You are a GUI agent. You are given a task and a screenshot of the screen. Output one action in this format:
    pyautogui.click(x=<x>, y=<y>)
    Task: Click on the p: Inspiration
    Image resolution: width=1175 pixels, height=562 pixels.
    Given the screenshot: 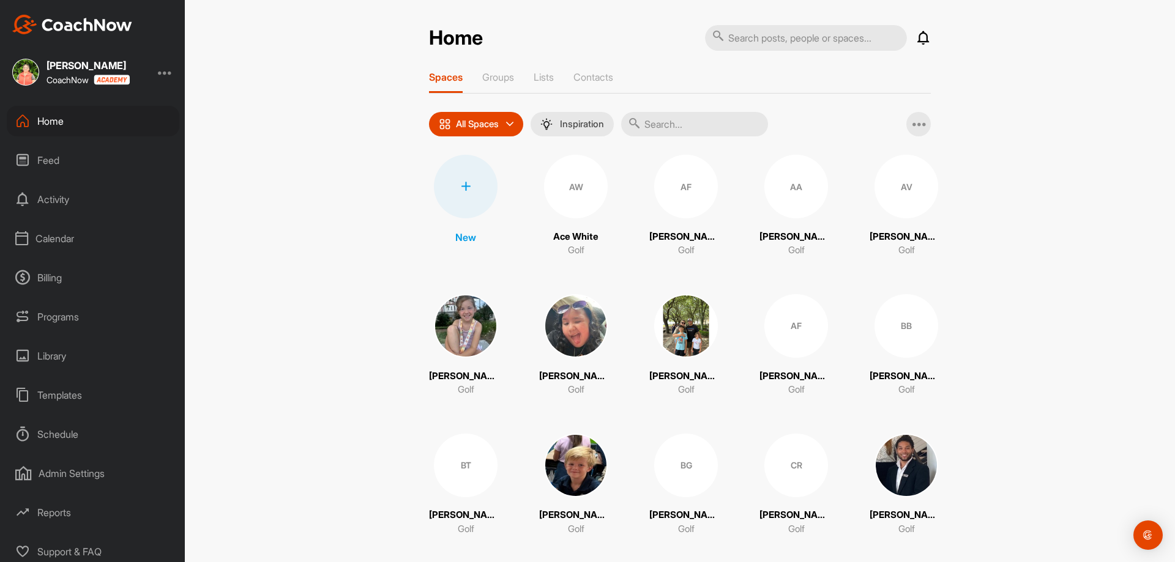 What is the action you would take?
    pyautogui.click(x=582, y=124)
    